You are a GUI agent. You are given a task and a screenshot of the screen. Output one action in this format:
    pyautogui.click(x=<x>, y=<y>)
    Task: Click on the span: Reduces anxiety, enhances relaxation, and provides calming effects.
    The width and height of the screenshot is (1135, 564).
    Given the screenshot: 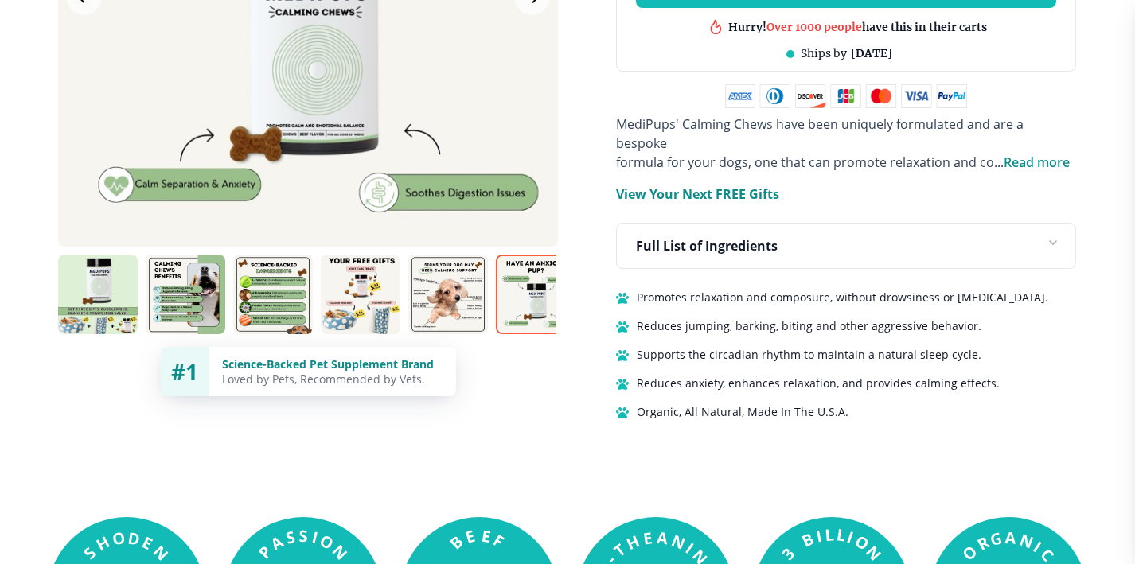 What is the action you would take?
    pyautogui.click(x=818, y=384)
    